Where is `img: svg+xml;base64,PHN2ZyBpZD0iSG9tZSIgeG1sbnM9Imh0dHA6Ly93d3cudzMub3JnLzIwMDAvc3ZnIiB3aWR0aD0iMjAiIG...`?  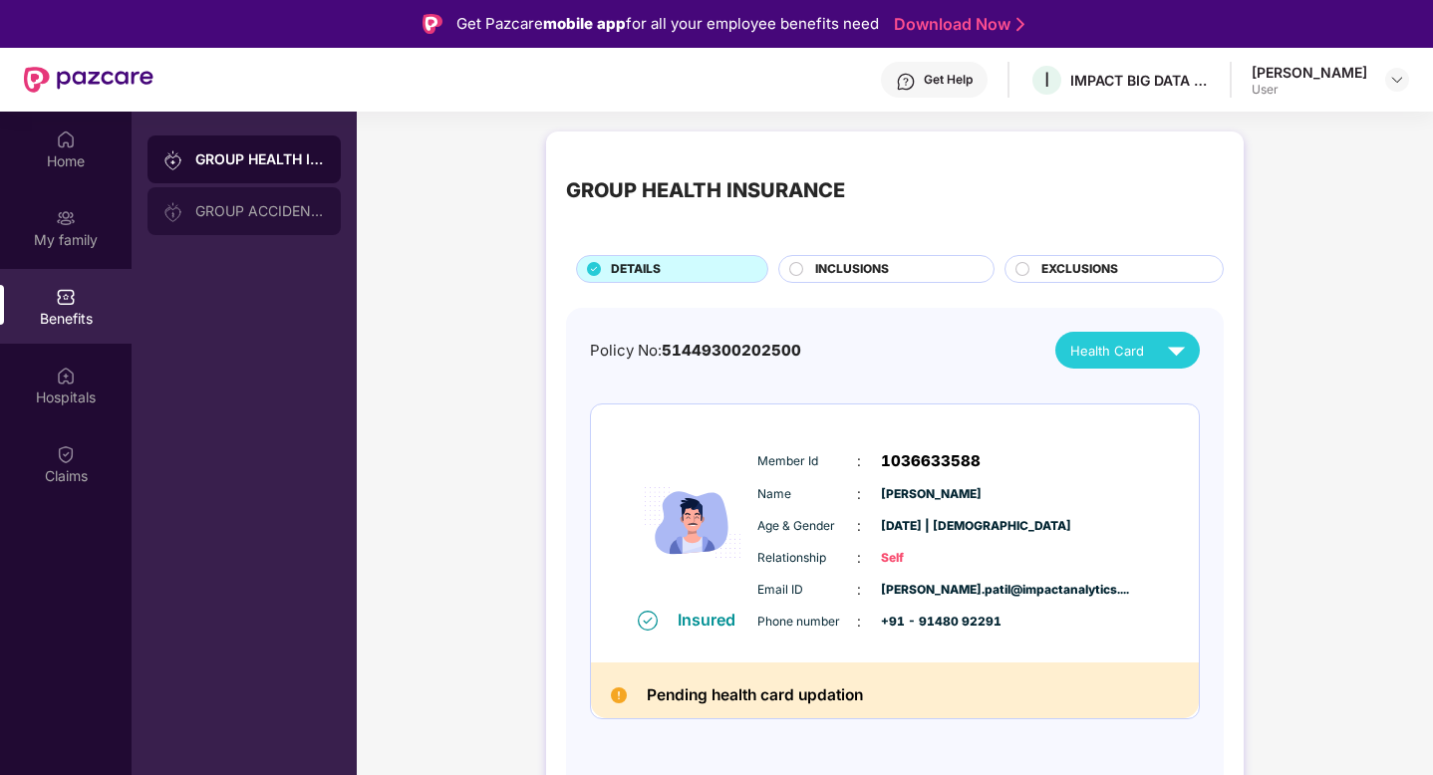 img: svg+xml;base64,PHN2ZyBpZD0iSG9tZSIgeG1sbnM9Imh0dHA6Ly93d3cudzMub3JnLzIwMDAvc3ZnIiB3aWR0aD0iMjAiIG... is located at coordinates (66, 140).